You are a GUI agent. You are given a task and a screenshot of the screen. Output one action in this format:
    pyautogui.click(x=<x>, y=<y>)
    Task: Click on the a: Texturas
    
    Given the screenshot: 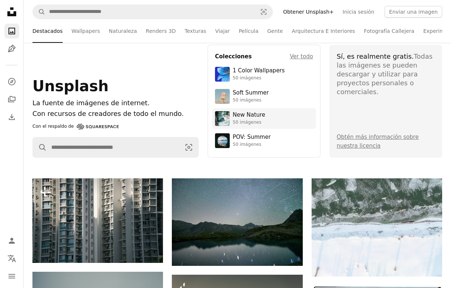 What is the action you would take?
    pyautogui.click(x=195, y=31)
    